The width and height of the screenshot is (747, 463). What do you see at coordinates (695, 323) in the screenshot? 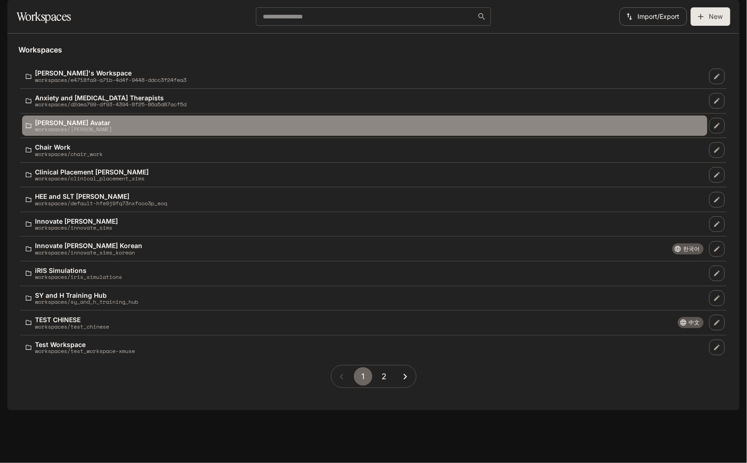
I see `span: 中文` at bounding box center [695, 323].